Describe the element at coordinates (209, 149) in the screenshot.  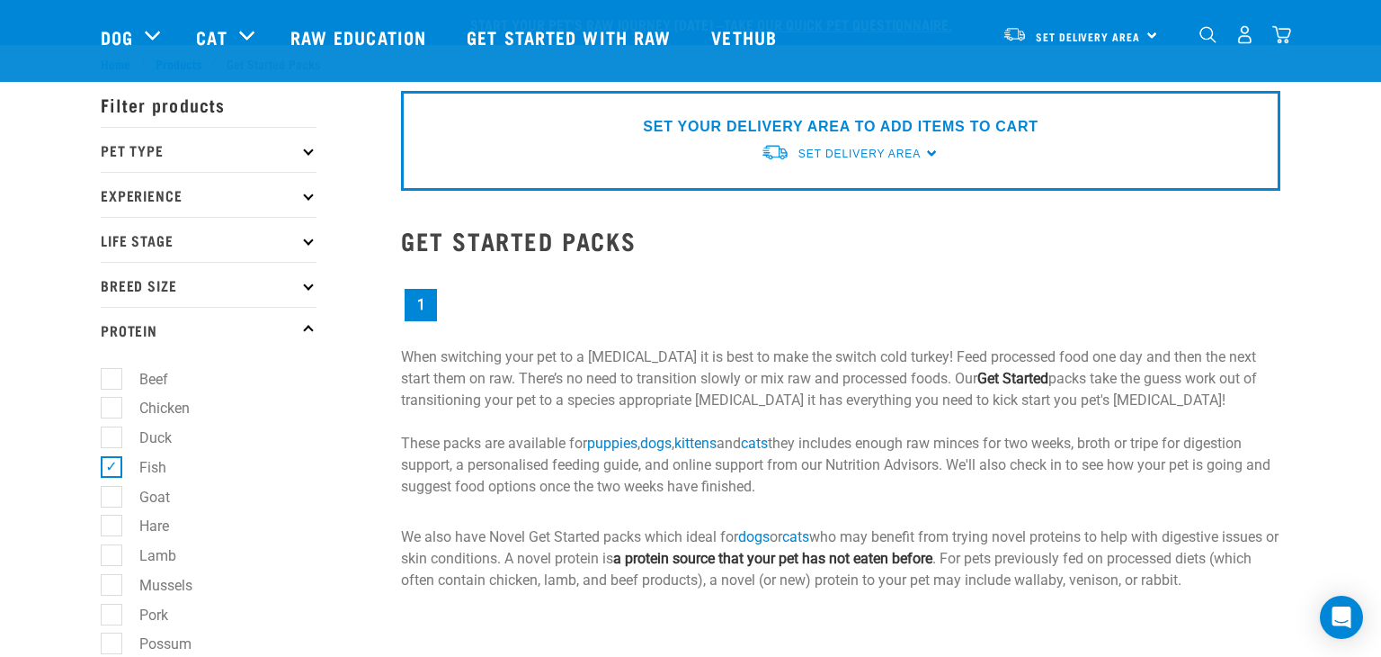
I see `p: Pet Type` at that location.